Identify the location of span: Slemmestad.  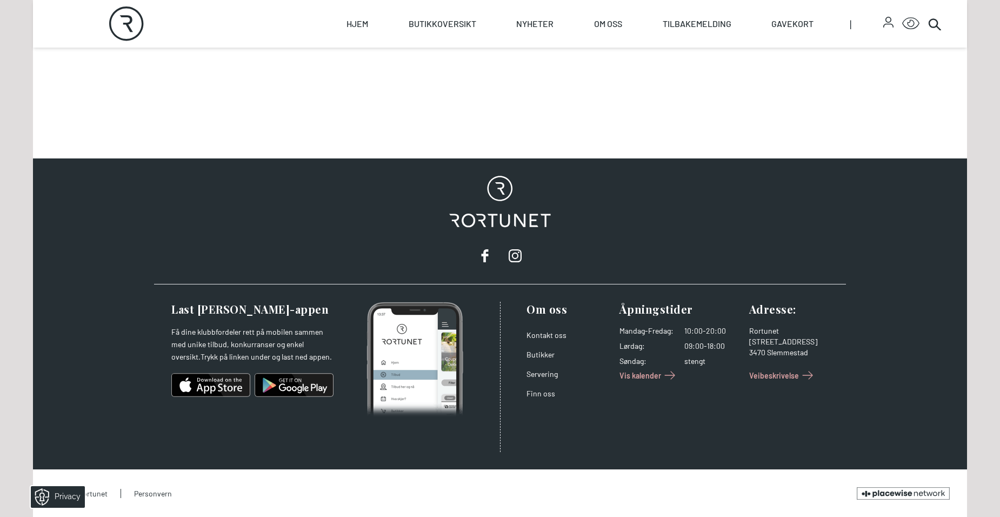
(787, 352).